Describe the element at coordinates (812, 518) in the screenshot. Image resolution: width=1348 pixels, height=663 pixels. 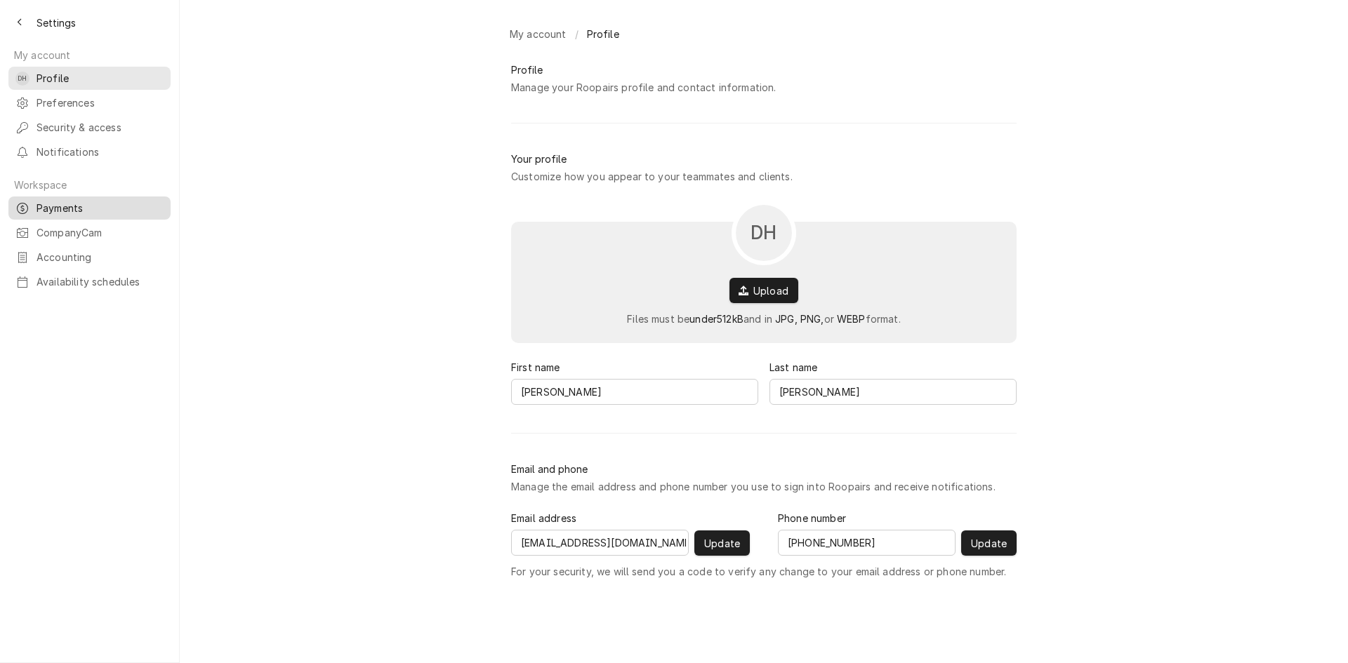
I see `label: Phone number` at that location.